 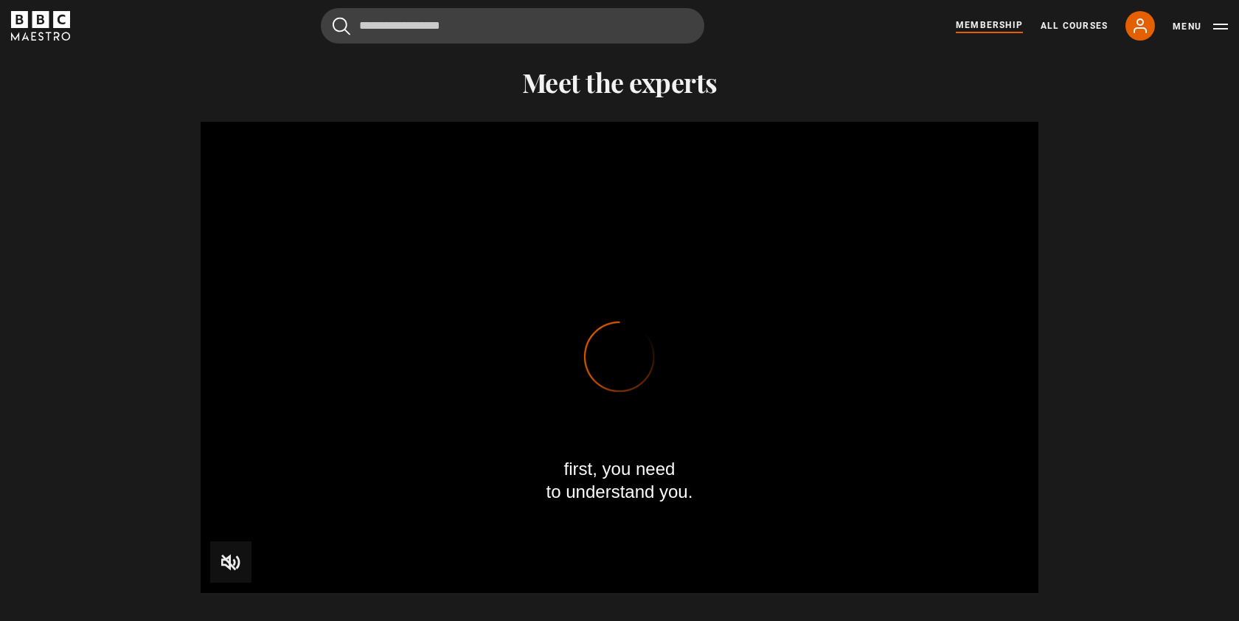 What do you see at coordinates (342, 26) in the screenshot?
I see `button: Submit the search query` at bounding box center [342, 26].